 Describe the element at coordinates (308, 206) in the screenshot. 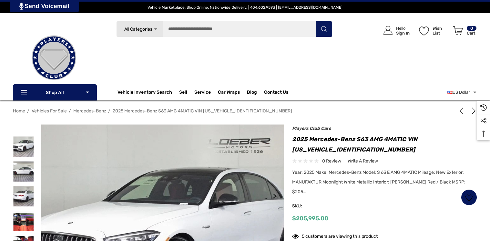

I see `span: SKU:` at that location.